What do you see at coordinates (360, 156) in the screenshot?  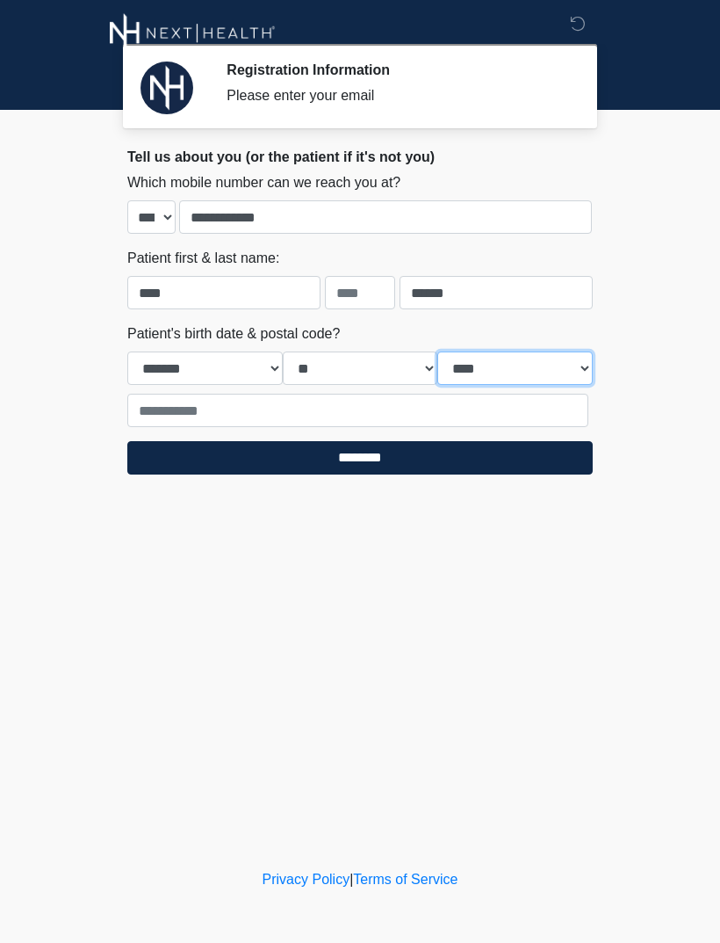 I see `h2: Tell us about you (or the patient if it's not you)` at bounding box center [360, 156].